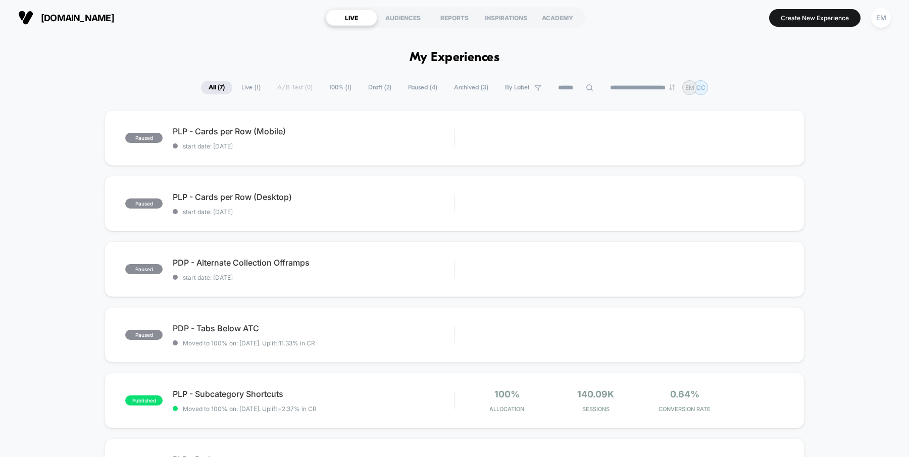 The image size is (909, 457). I want to click on span: Allocation, so click(506, 409).